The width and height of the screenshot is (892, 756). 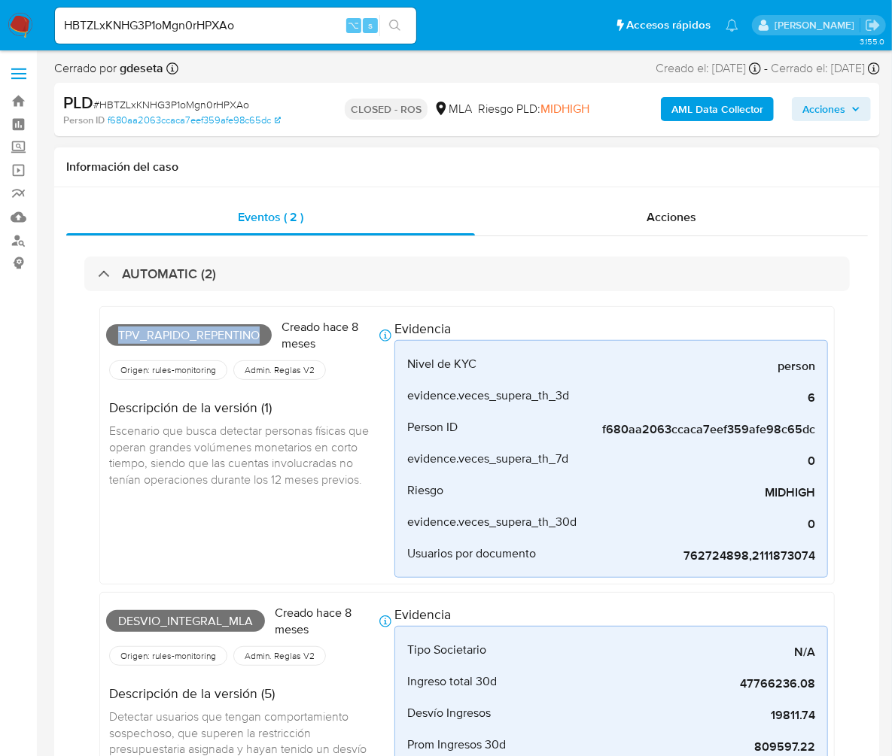 I want to click on span: N/A, so click(x=702, y=653).